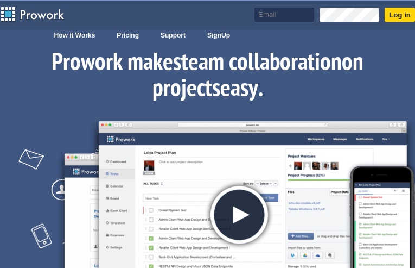 The image size is (415, 268). Describe the element at coordinates (173, 36) in the screenshot. I see `a: Support` at that location.